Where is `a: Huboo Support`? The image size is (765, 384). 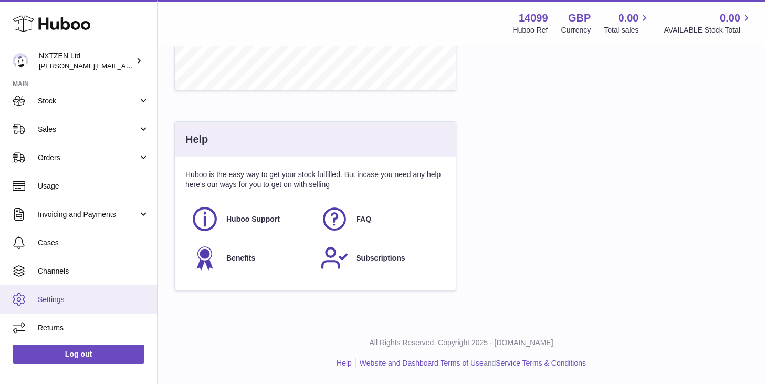
a: Huboo Support is located at coordinates (250, 219).